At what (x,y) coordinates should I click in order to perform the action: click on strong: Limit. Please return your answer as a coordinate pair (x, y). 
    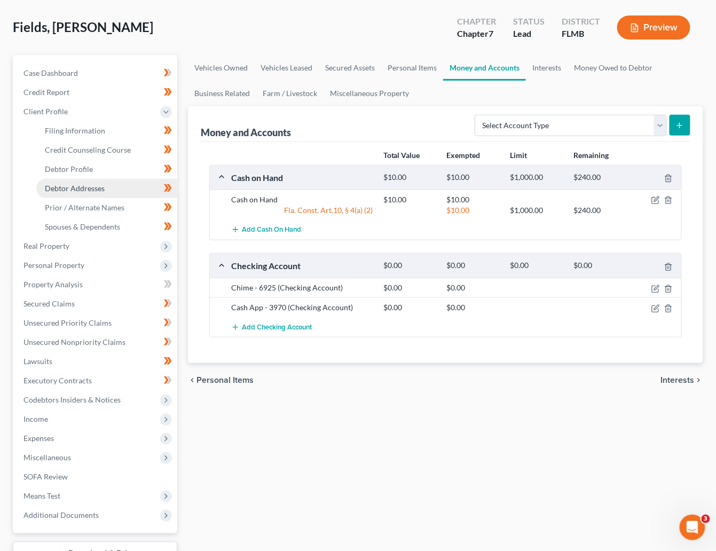
    Looking at the image, I should click on (519, 155).